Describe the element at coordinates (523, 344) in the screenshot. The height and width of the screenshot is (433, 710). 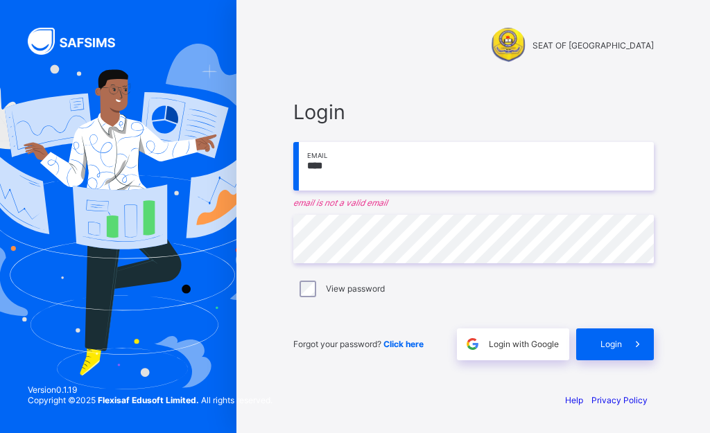
I see `span: Login with Google` at that location.